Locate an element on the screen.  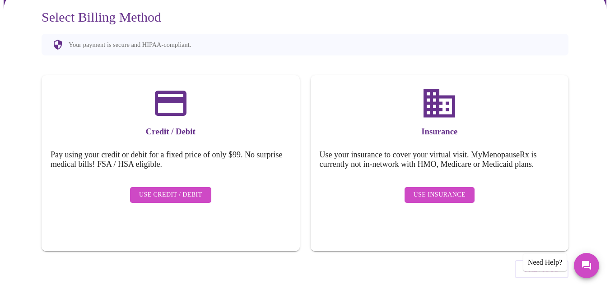
div: Need Help? is located at coordinates (545, 263).